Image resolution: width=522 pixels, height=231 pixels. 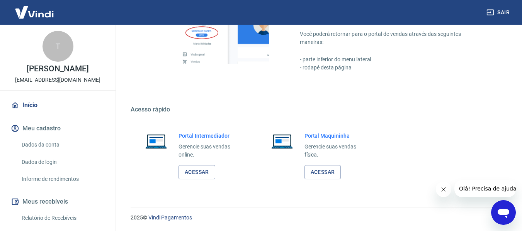 What do you see at coordinates (62, 145) in the screenshot?
I see `a: Dados da conta` at bounding box center [62, 145].